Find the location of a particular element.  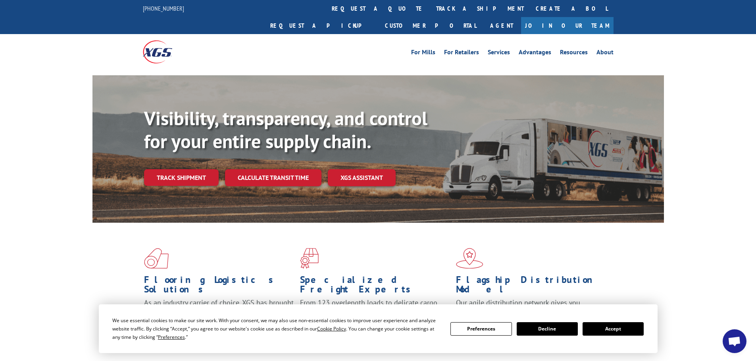

a: For Retailers is located at coordinates (461, 54).